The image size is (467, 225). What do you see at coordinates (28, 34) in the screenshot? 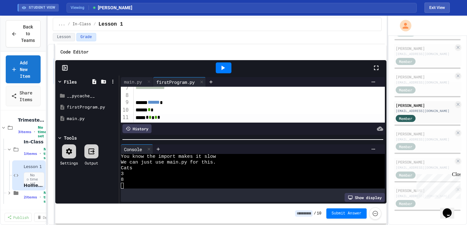
I see `span: Back to Teams` at bounding box center [28, 34].